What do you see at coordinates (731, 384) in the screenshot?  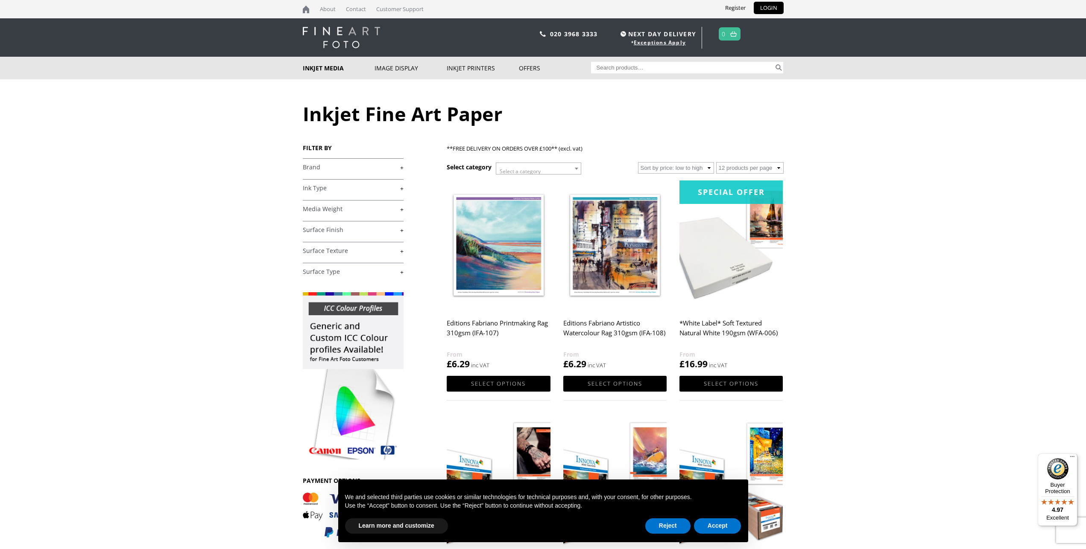 I see `a: Select options for “*White Label* Soft Textured Natural White 190gsm (WFA-006)”` at bounding box center [731, 384].